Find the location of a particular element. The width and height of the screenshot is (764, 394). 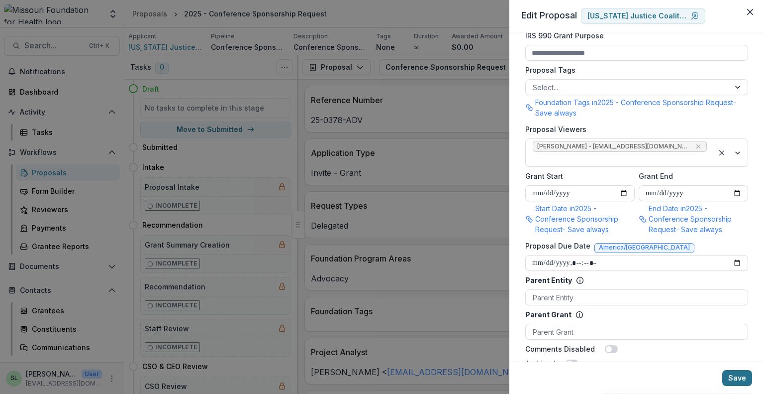

div: Remove Wendy Rohrbach - wrohrbach@mffh.org is located at coordinates (699, 146).